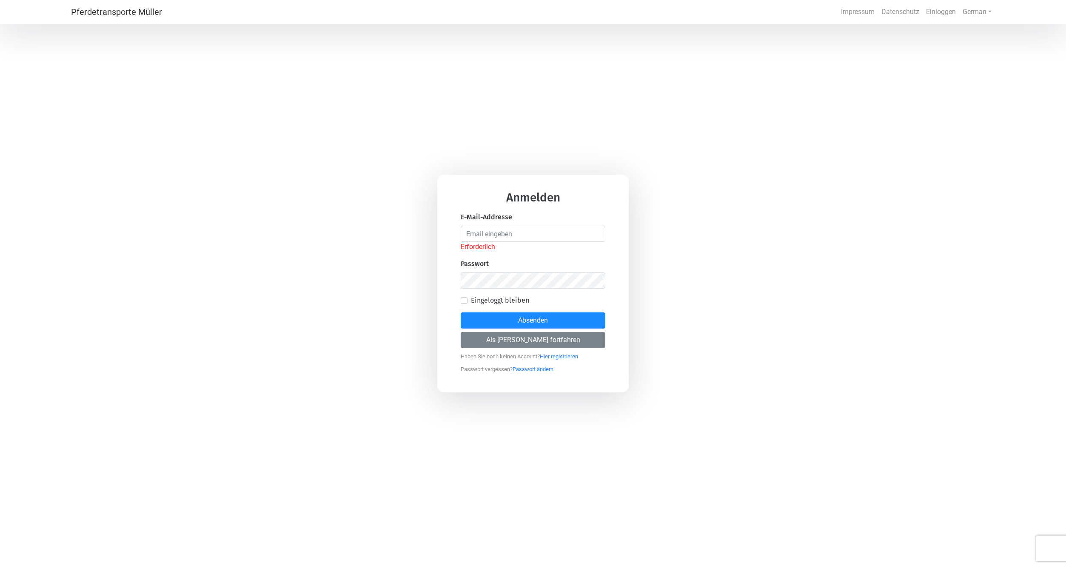  I want to click on label: E-Mail-Addresse, so click(486, 217).